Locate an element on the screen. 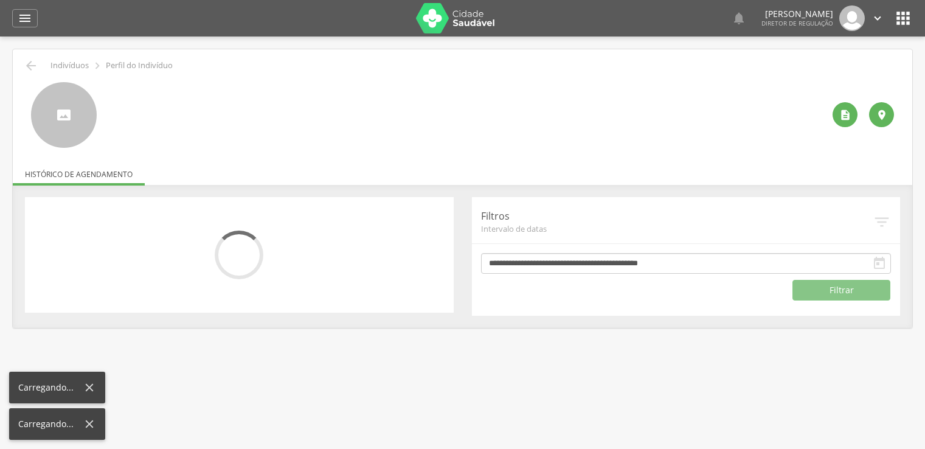 This screenshot has height=449, width=925. p: Perfil do Indivíduo is located at coordinates (139, 66).